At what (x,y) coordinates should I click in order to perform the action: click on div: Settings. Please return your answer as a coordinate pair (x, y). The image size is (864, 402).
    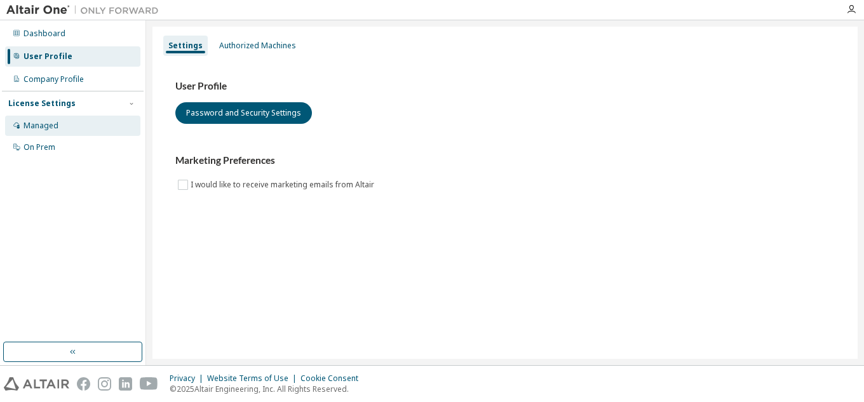
    Looking at the image, I should click on (185, 46).